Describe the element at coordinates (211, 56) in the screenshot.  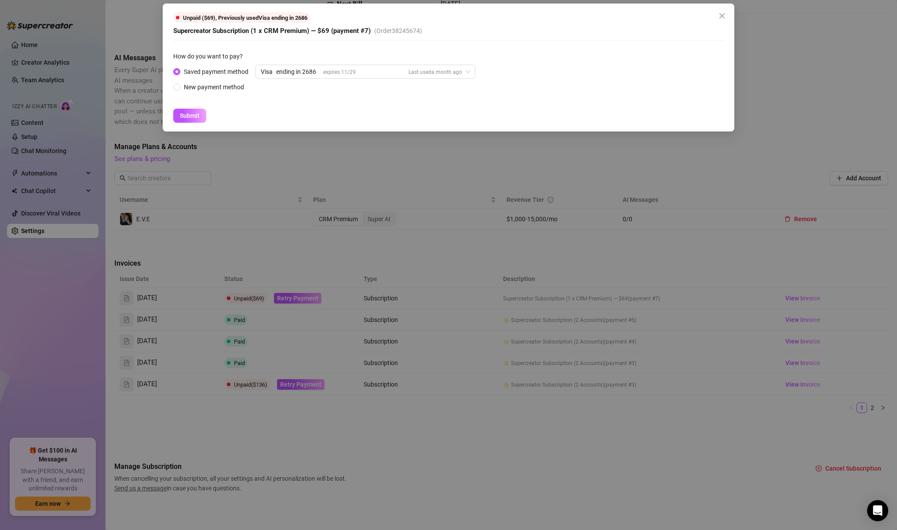
I see `label: How do you want to pay?` at that location.